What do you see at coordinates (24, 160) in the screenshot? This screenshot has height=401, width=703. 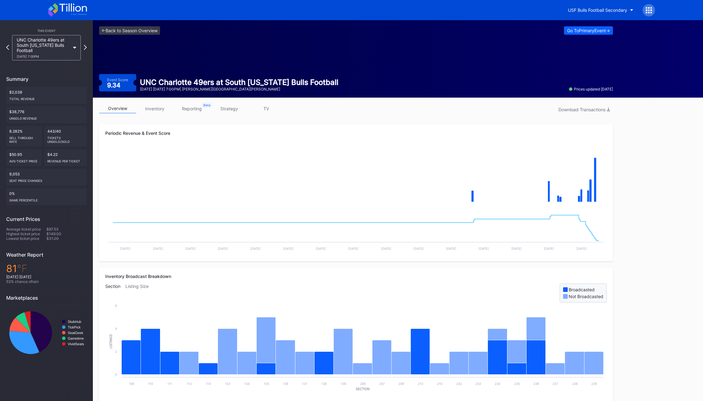 I see `div: Avg ticket price` at bounding box center [24, 160].